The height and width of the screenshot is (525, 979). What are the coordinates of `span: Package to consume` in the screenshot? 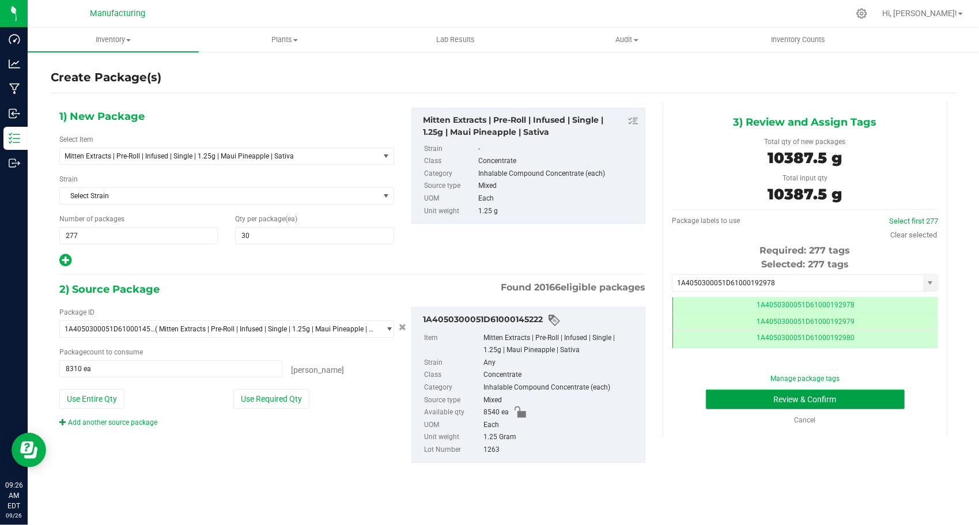 It's located at (101, 352).